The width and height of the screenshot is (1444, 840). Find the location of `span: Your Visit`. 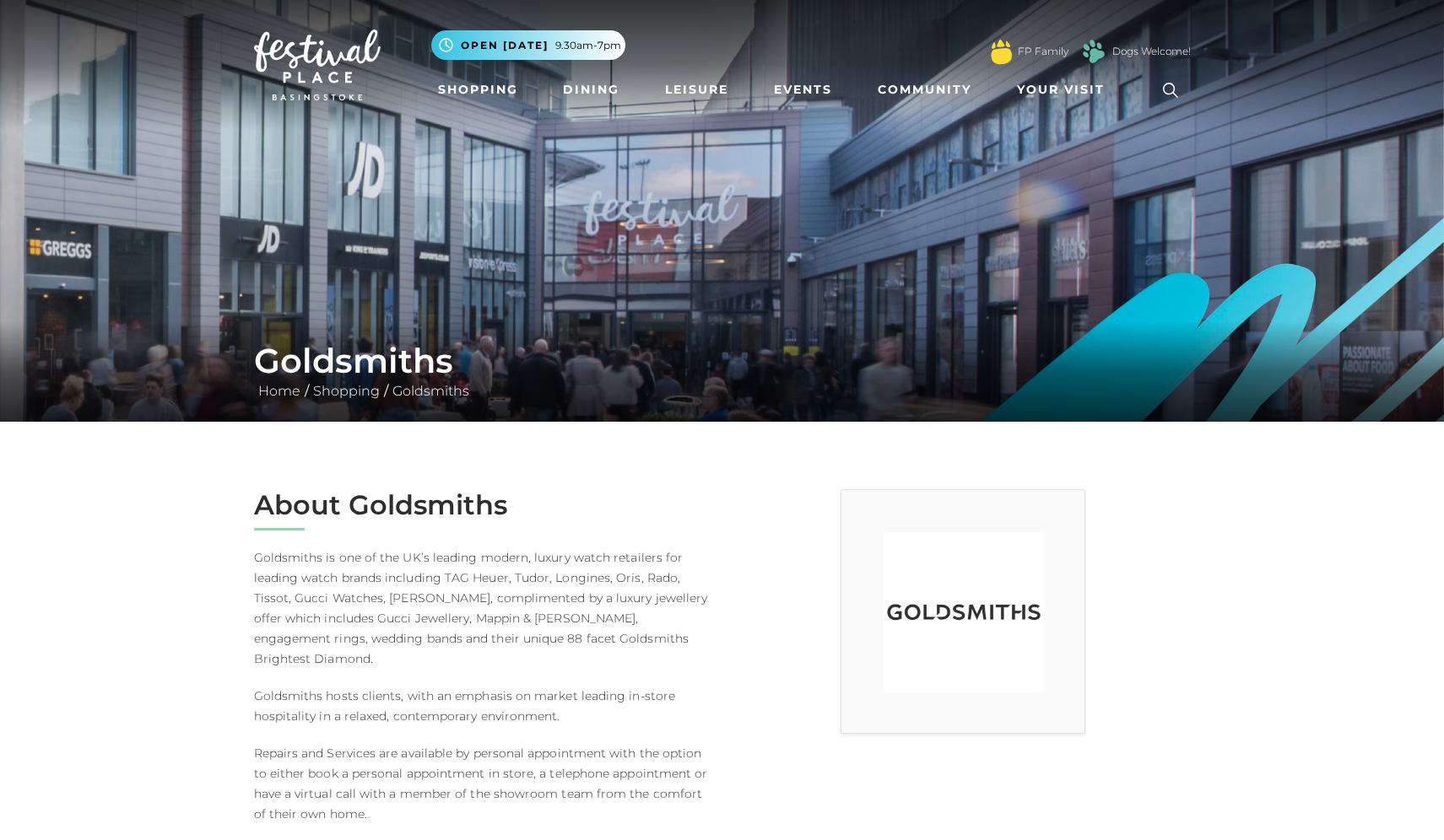

span: Your Visit is located at coordinates (1061, 89).